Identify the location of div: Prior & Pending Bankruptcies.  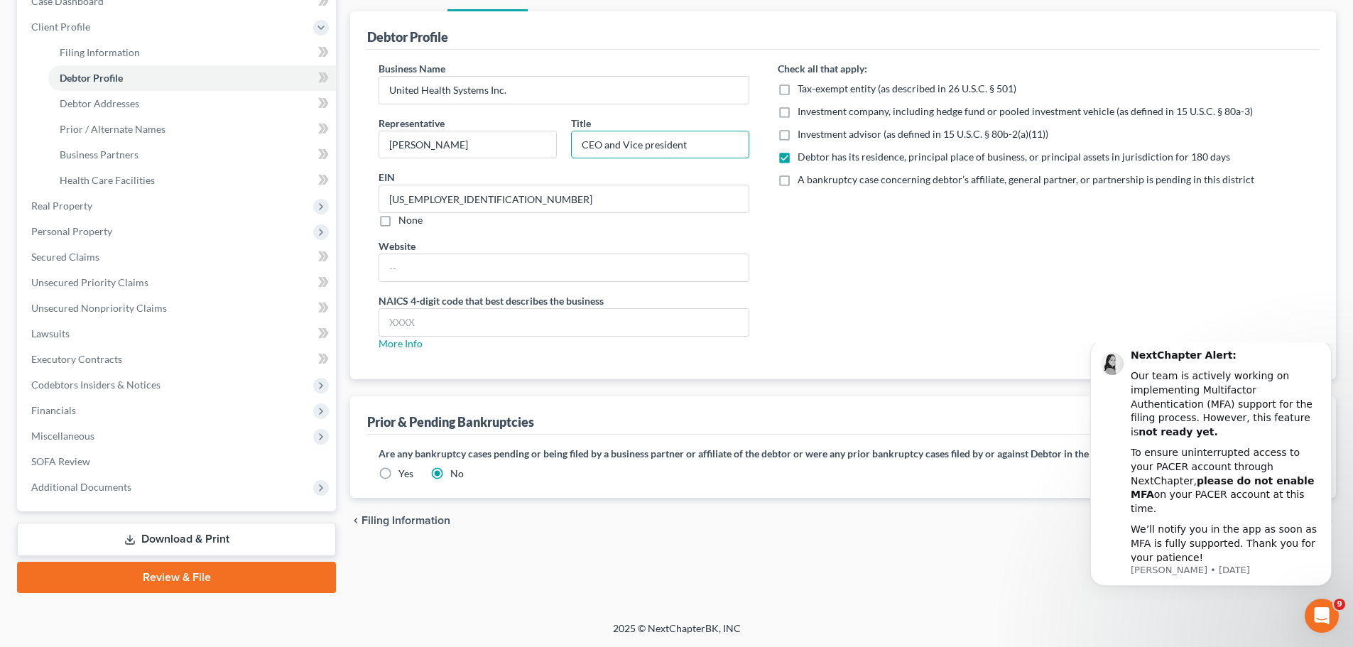
(450, 422).